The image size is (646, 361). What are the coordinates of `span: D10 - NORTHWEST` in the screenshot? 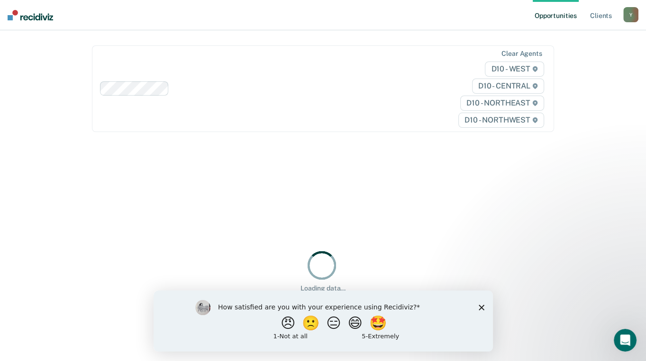 It's located at (501, 120).